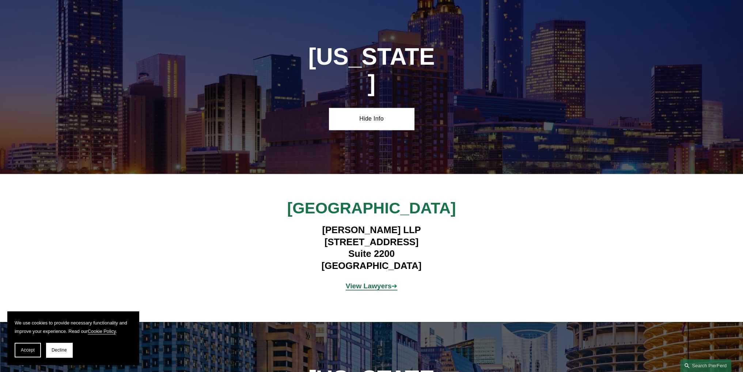 The width and height of the screenshot is (743, 372). I want to click on span: Accept, so click(28, 350).